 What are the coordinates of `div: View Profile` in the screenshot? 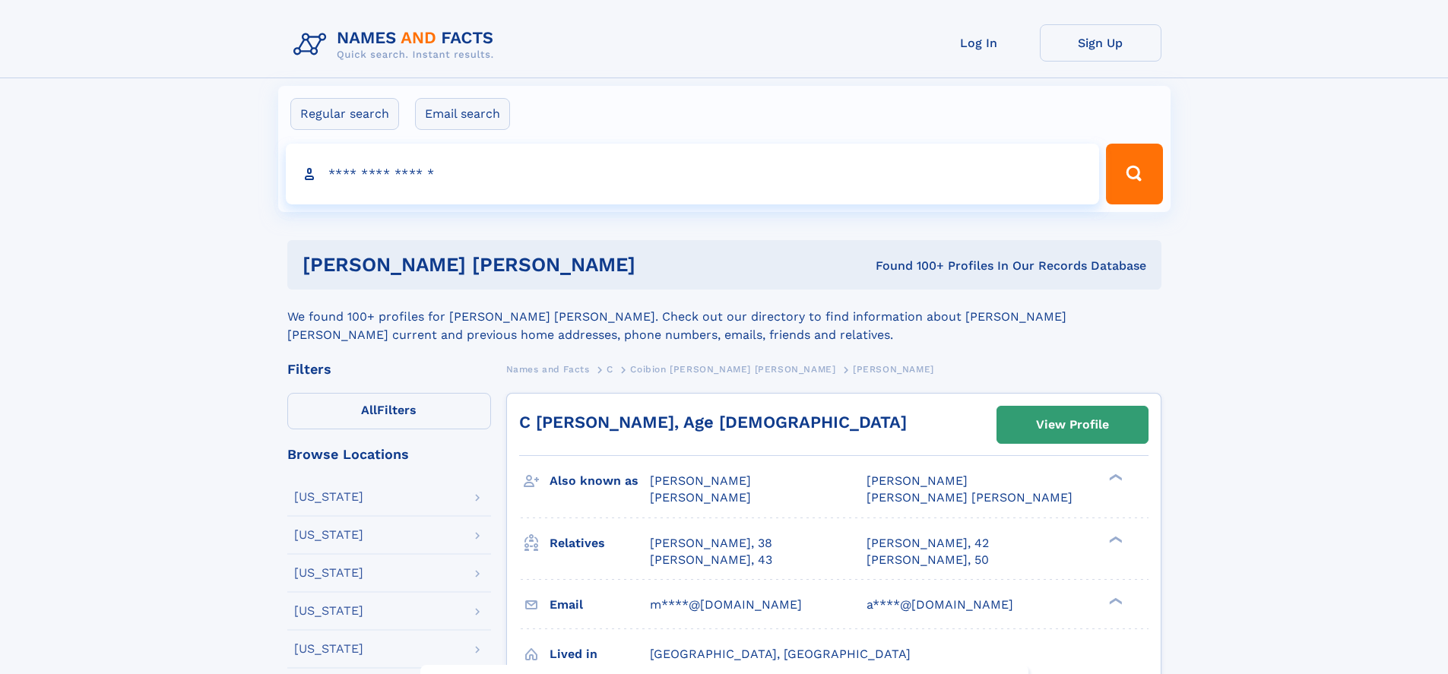 It's located at (1073, 425).